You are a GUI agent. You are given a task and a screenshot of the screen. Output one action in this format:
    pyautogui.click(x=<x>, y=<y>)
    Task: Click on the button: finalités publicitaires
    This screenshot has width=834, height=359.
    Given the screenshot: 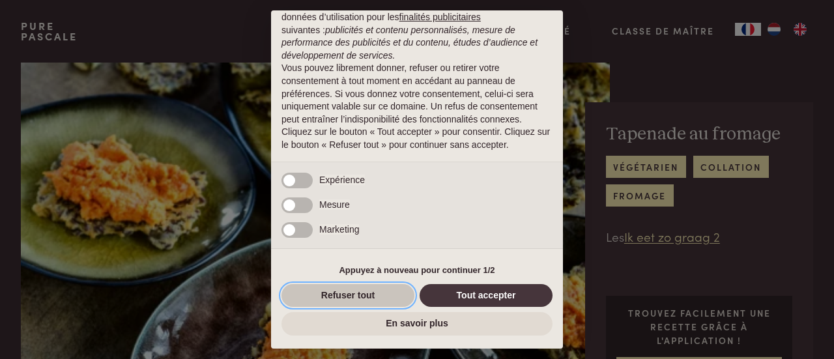 What is the action you would take?
    pyautogui.click(x=440, y=18)
    